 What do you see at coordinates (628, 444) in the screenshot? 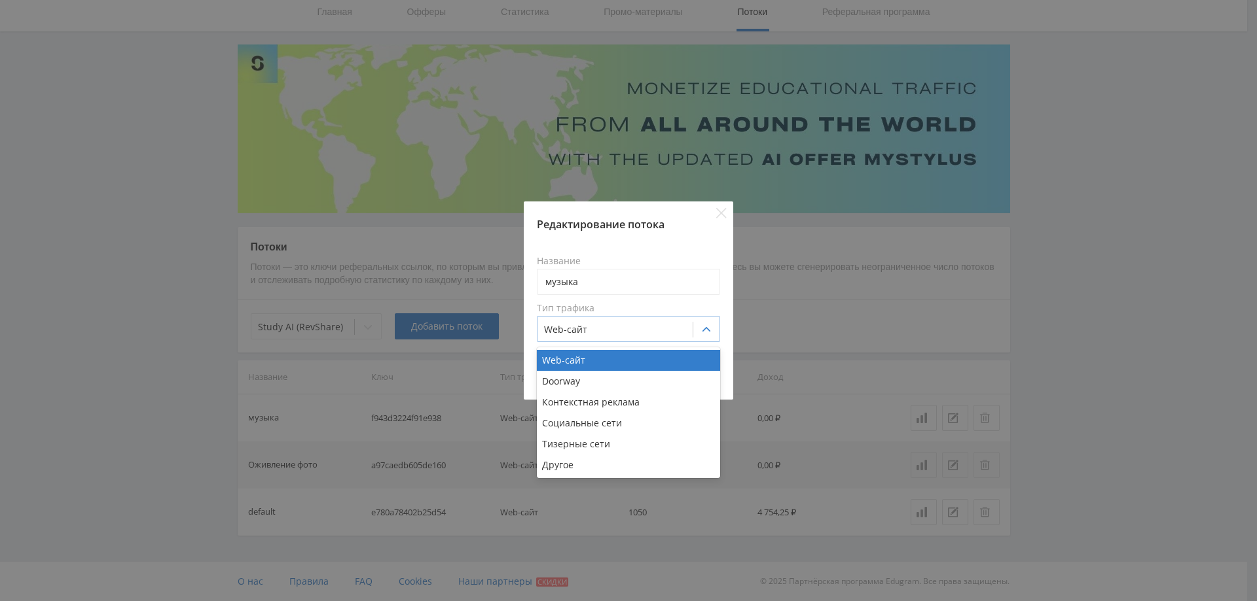
I see `div: Тизерные сети` at bounding box center [628, 444].